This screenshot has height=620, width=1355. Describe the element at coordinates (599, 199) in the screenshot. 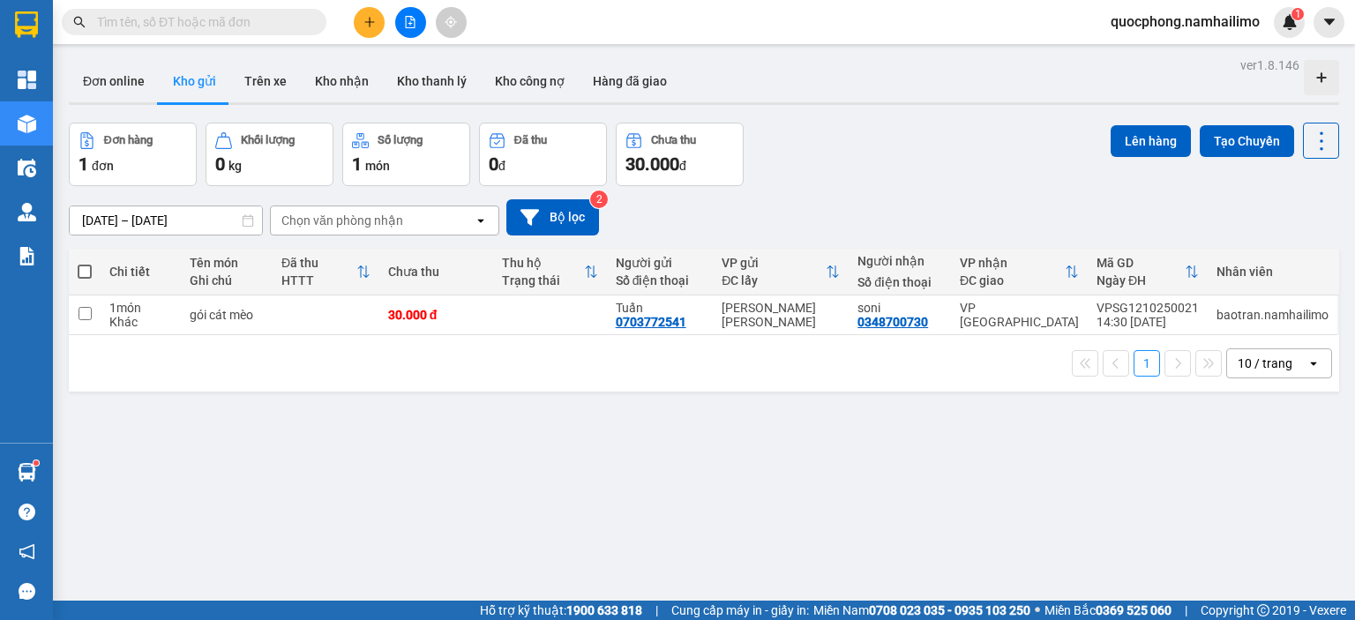

I see `sup: 2` at that location.